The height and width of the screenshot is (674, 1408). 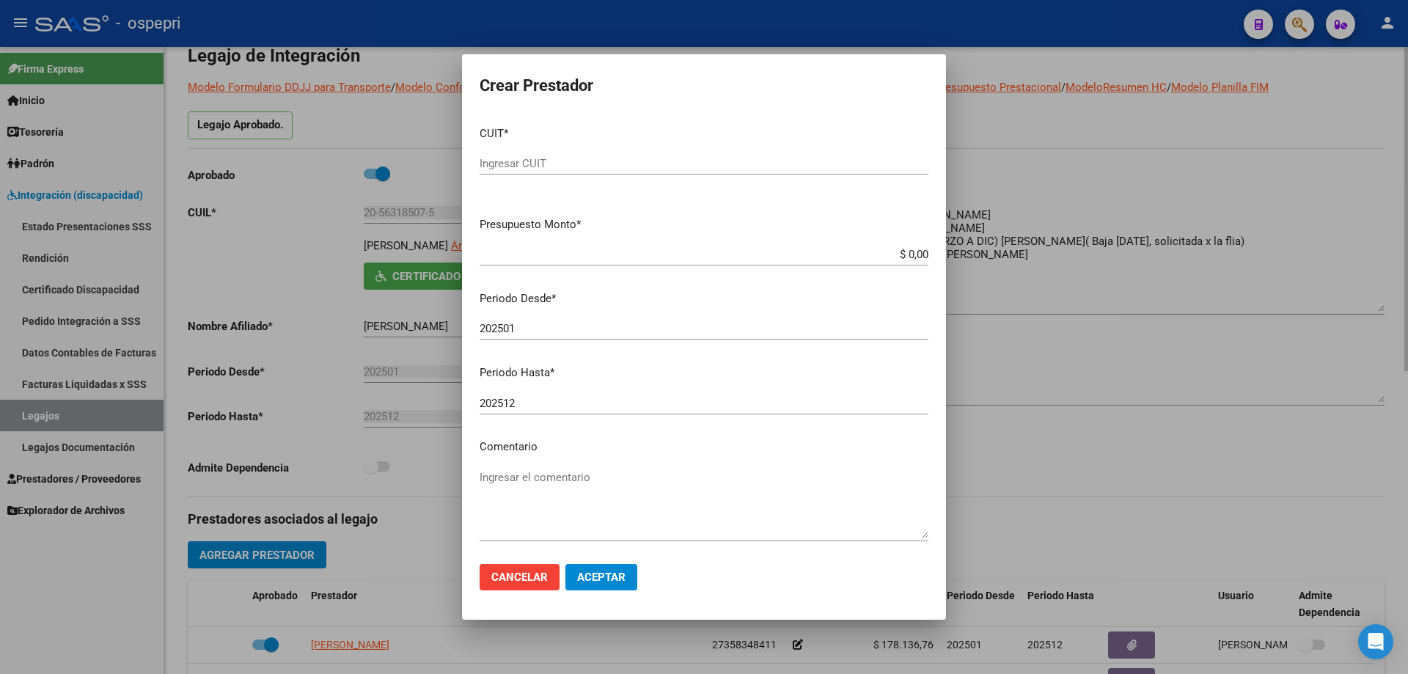 I want to click on p: Periodo Desde, so click(x=704, y=298).